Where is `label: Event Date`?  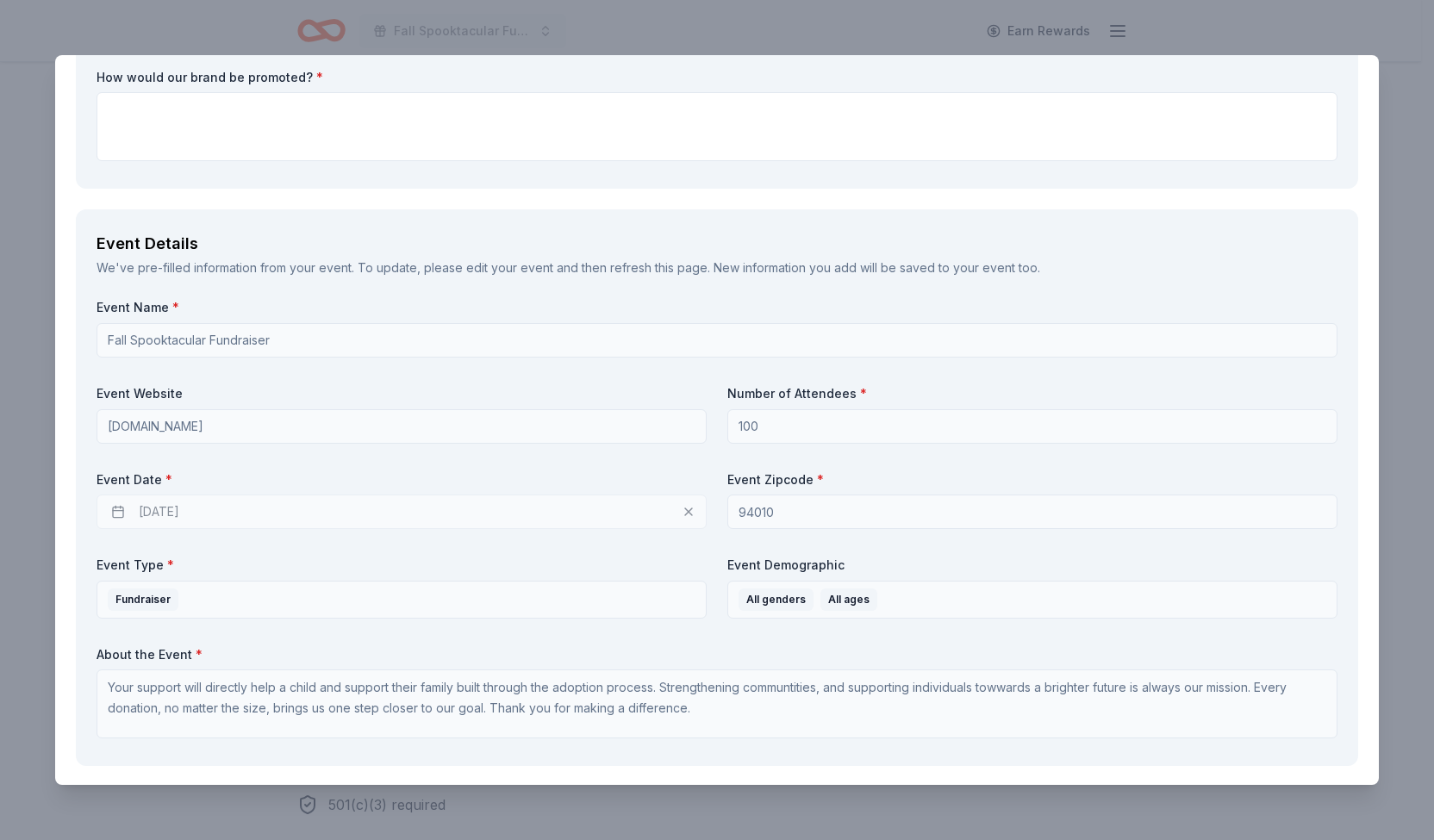 label: Event Date is located at coordinates (402, 480).